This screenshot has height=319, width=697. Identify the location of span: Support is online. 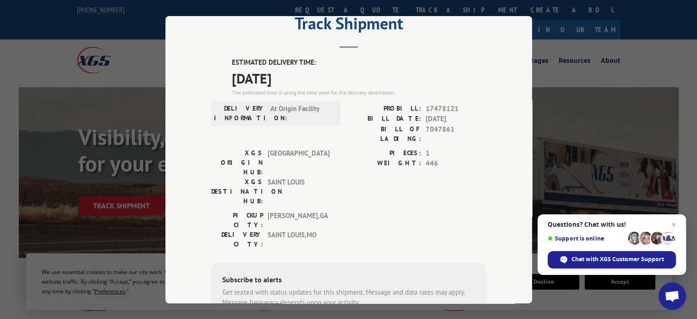
(586, 238).